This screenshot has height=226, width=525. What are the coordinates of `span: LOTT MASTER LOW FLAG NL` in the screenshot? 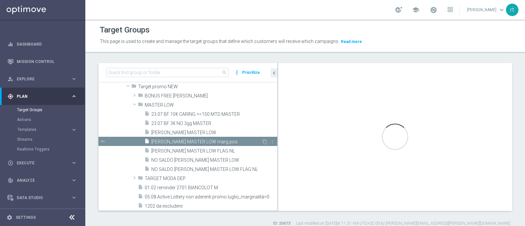 It's located at (214, 151).